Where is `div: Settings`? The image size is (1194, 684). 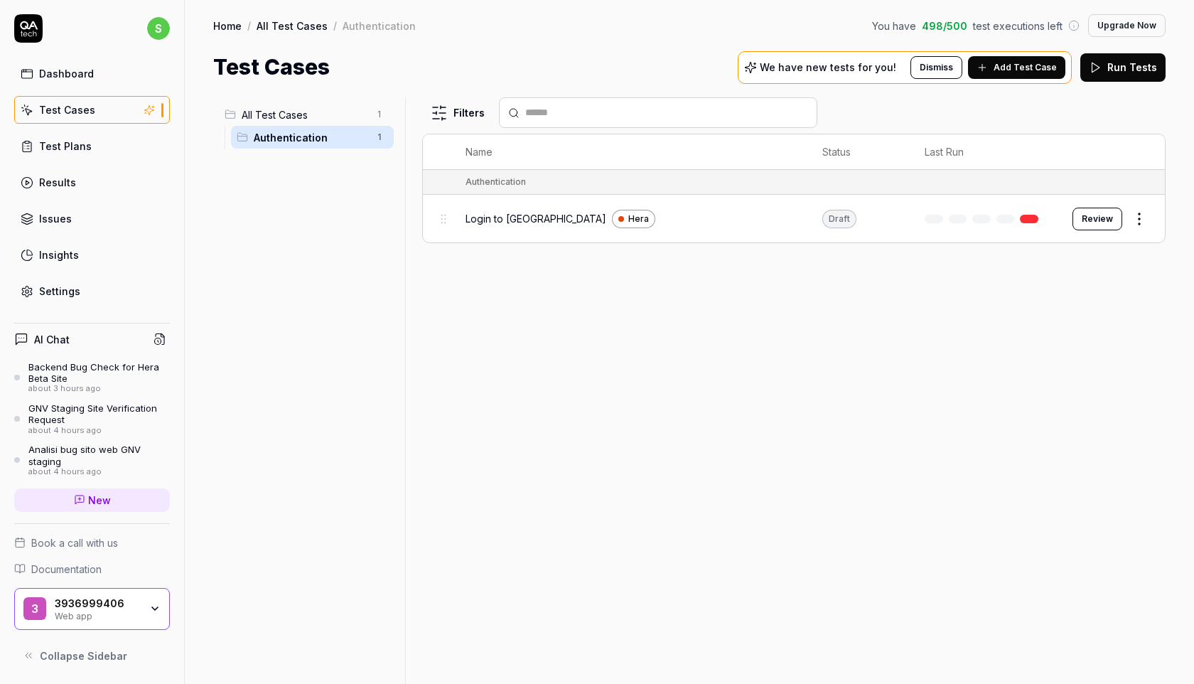
div: Settings is located at coordinates (60, 291).